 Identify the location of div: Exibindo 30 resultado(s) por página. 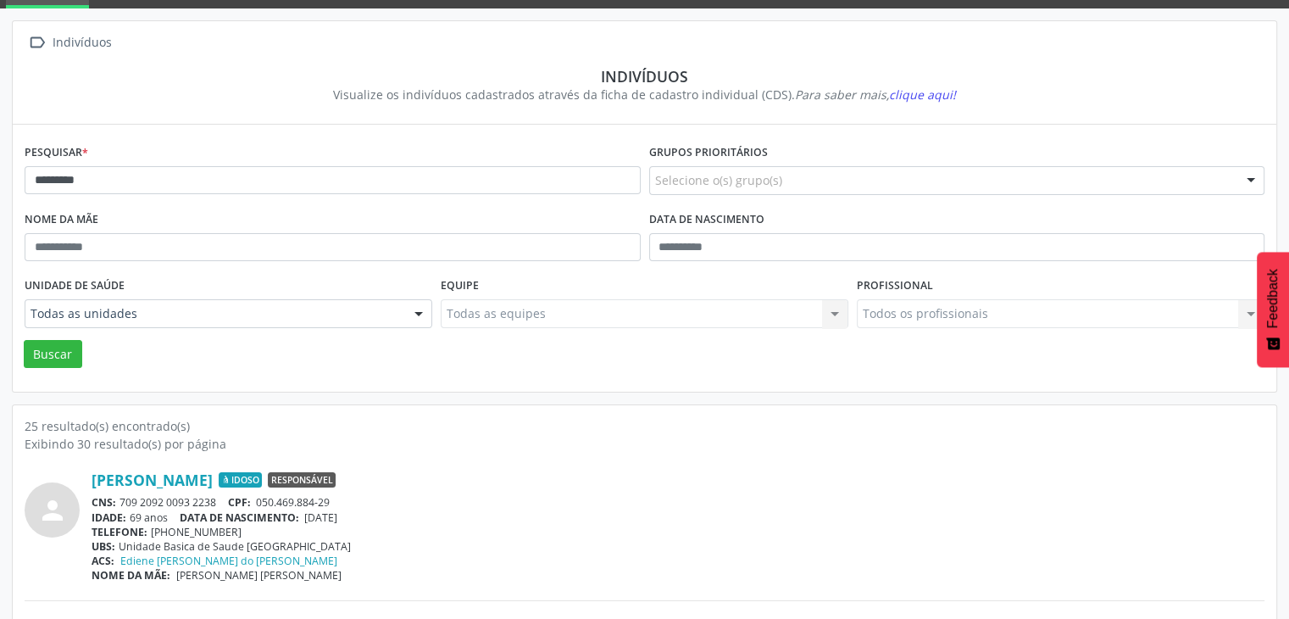
(644, 443).